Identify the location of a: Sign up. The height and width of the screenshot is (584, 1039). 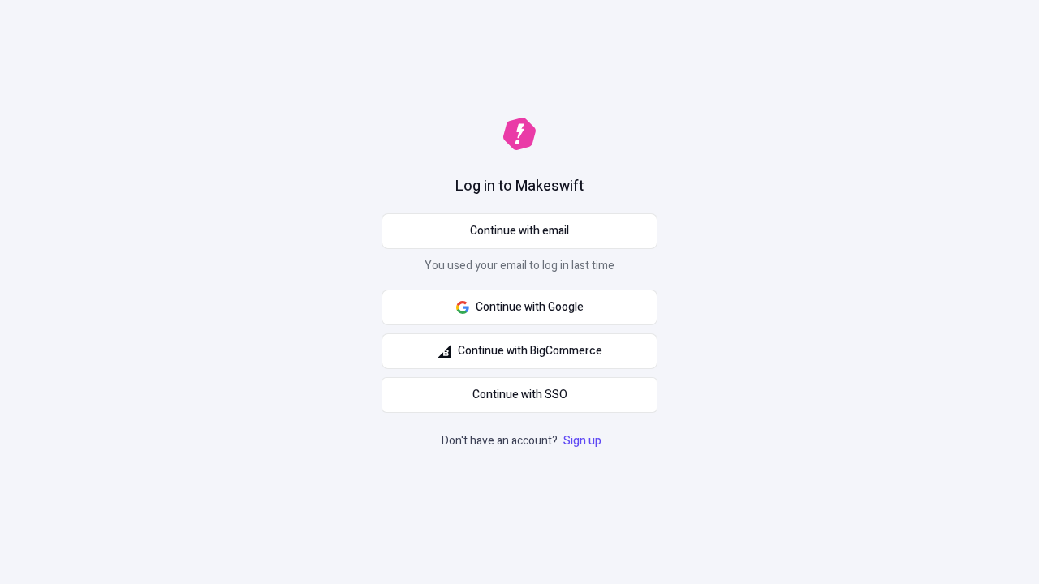
(582, 441).